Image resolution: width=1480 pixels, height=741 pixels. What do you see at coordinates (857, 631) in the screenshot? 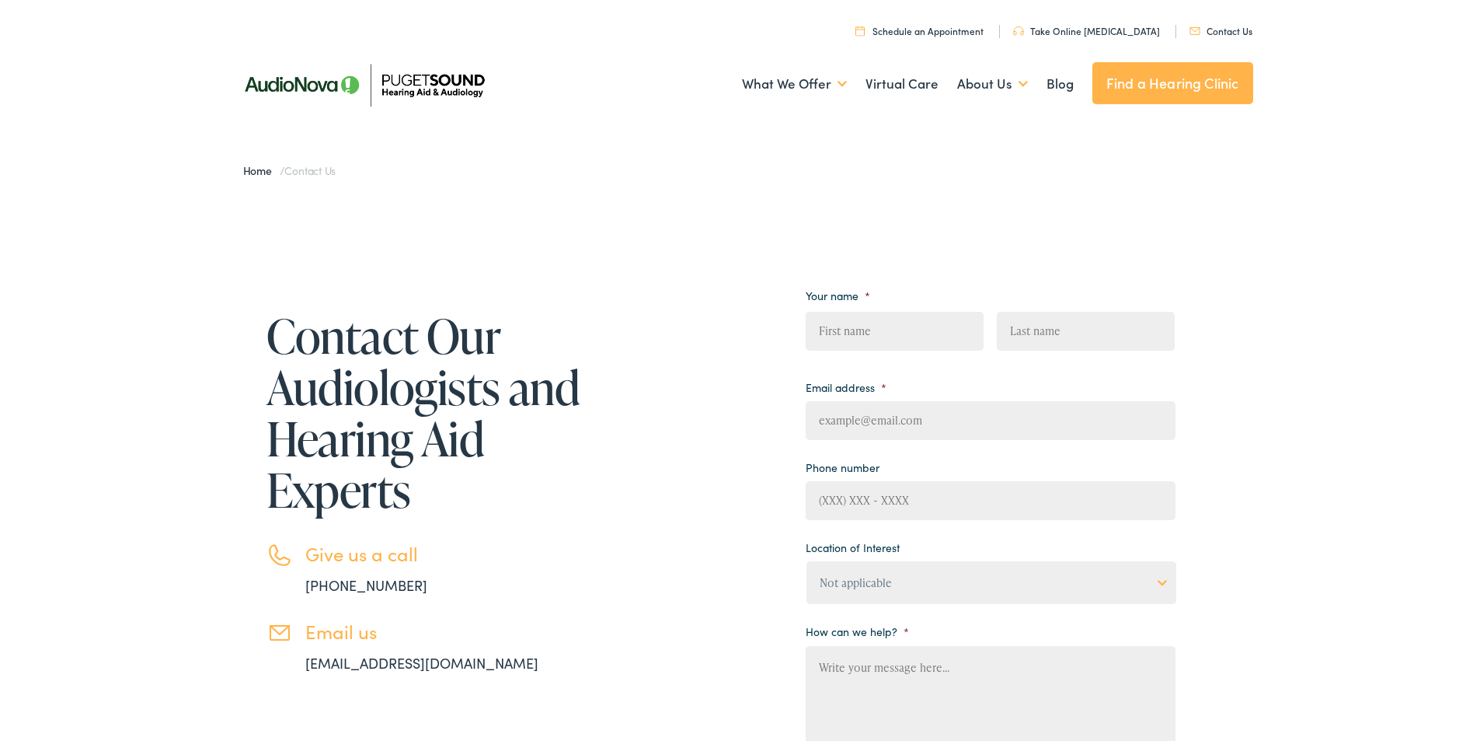
I see `label: How can we help?` at bounding box center [857, 631].